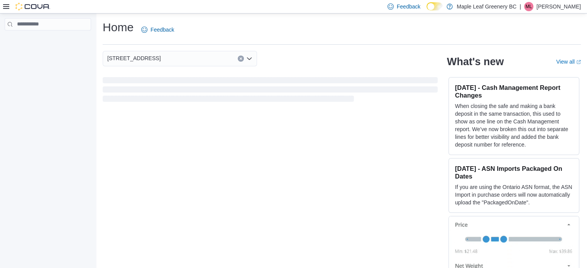 The width and height of the screenshot is (587, 268). What do you see at coordinates (434, 6) in the screenshot?
I see `input: Dark Mode` at bounding box center [434, 6].